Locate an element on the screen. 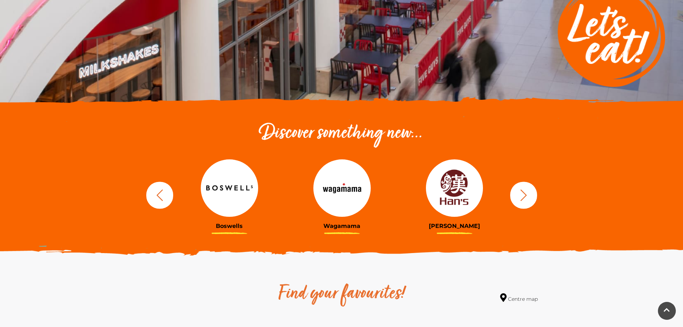 The height and width of the screenshot is (327, 683). h2: Find your favourites! is located at coordinates (342, 294).